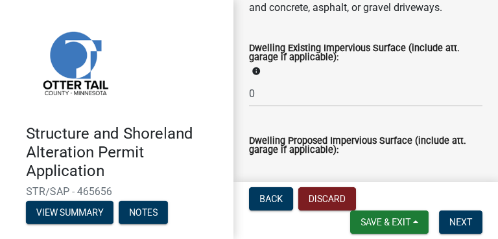 The width and height of the screenshot is (498, 239). Describe the element at coordinates (327, 199) in the screenshot. I see `button: Discard` at that location.